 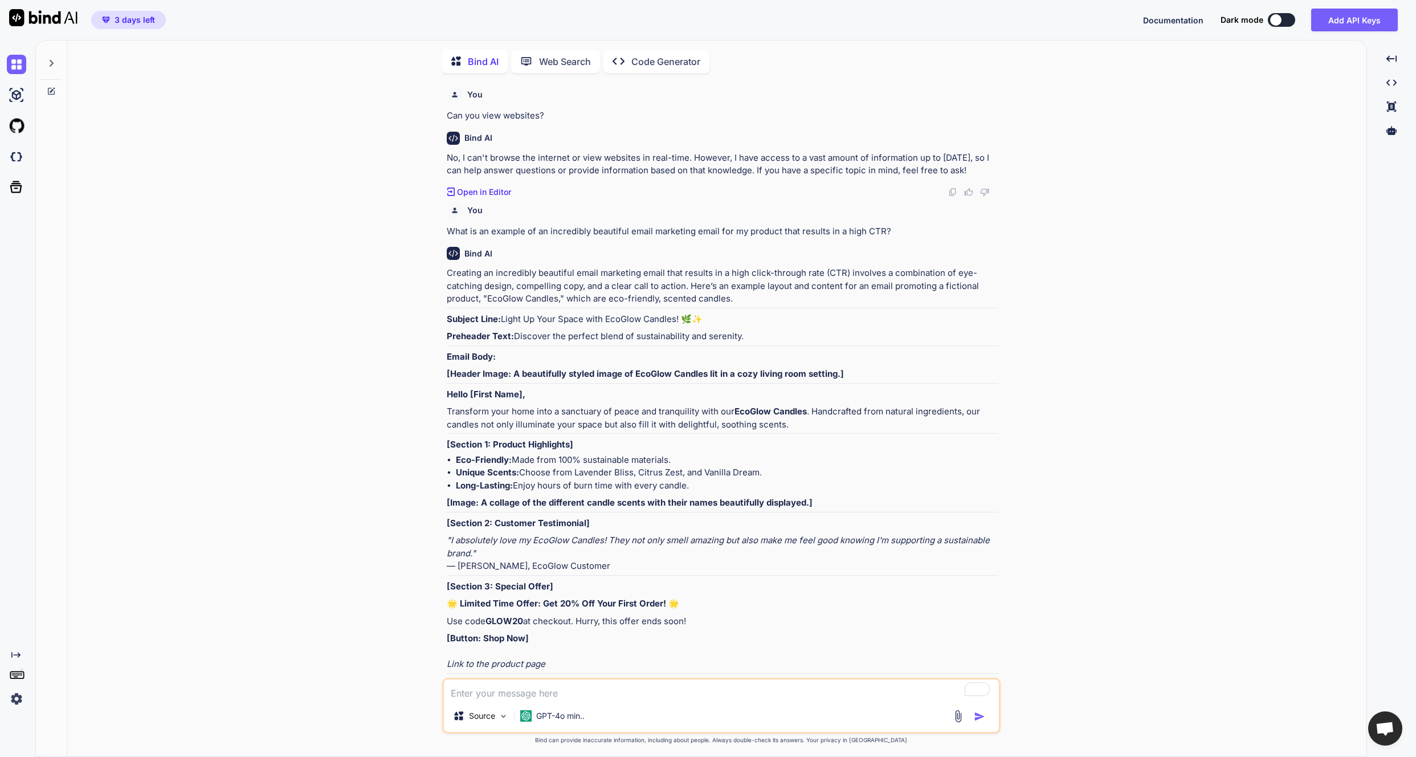 What do you see at coordinates (958, 716) in the screenshot?
I see `img: attachment` at bounding box center [958, 716].